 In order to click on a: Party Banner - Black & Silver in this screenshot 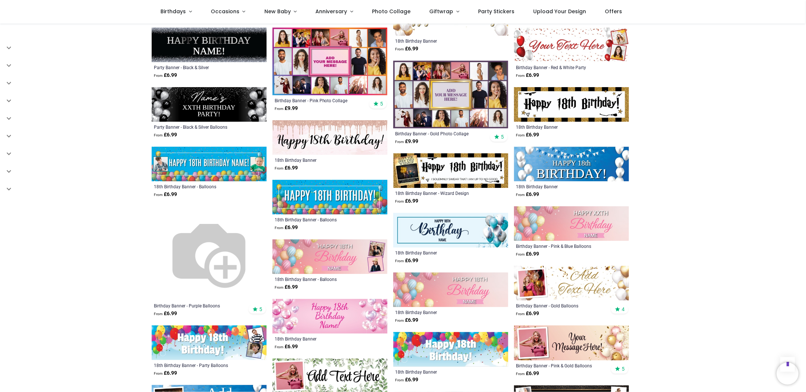, I will do `click(198, 67)`.